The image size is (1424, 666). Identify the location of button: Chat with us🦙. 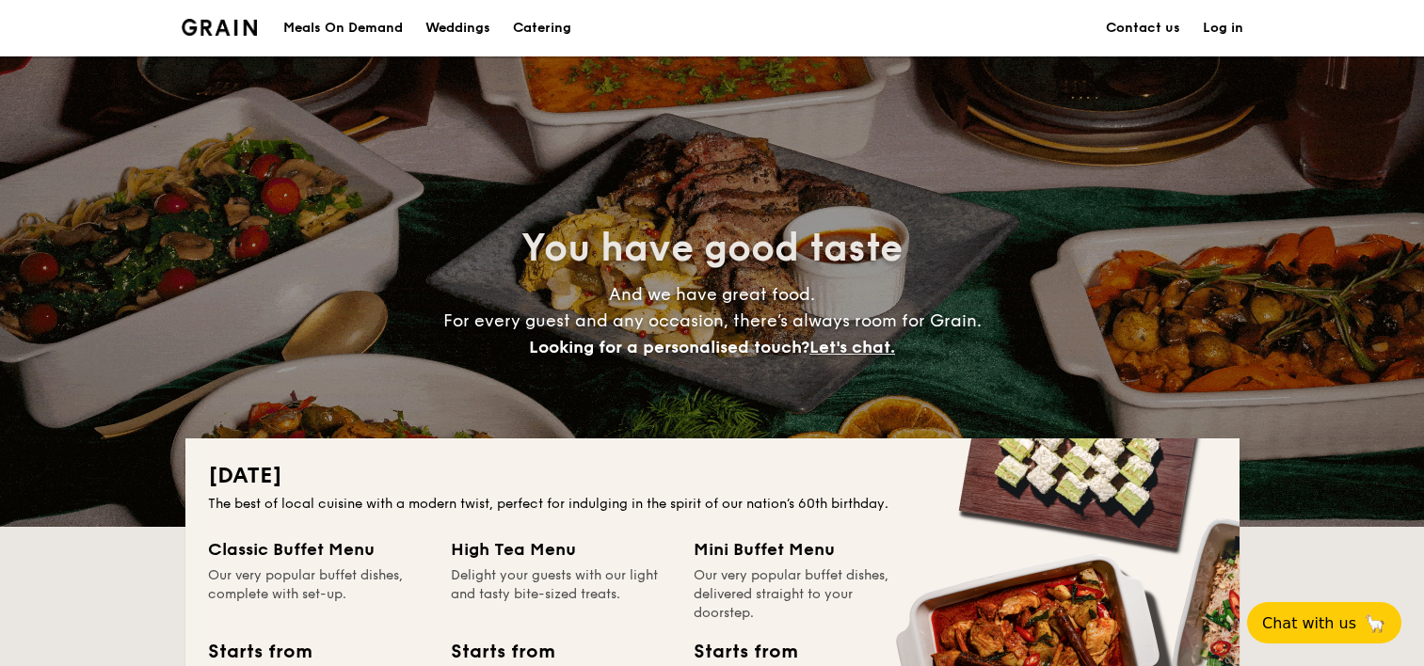
(1324, 623).